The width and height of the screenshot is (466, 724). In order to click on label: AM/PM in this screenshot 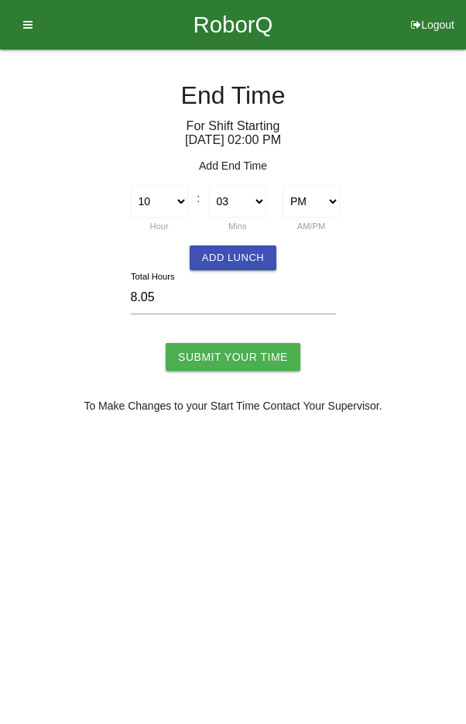, I will do `click(311, 226)`.